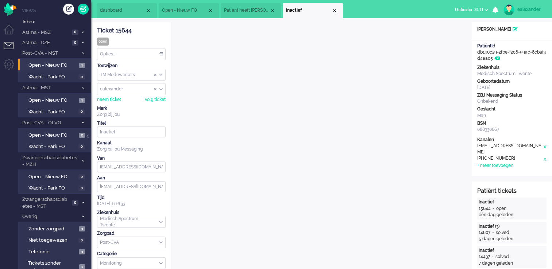  Describe the element at coordinates (57, 22) in the screenshot. I see `span: Inbox` at that location.